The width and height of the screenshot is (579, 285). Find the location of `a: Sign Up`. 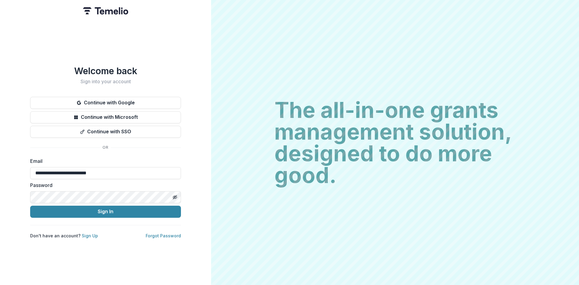

a: Sign Up is located at coordinates (90, 235).